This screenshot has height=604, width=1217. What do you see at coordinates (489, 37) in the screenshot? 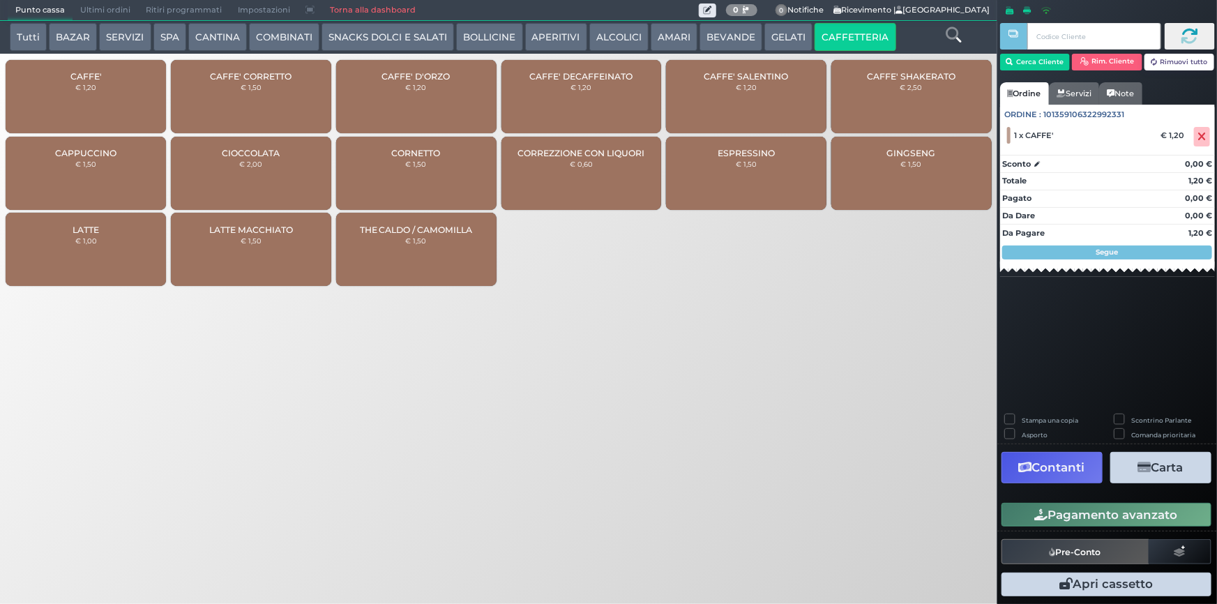
I see `button: BOLLICINE` at bounding box center [489, 37].